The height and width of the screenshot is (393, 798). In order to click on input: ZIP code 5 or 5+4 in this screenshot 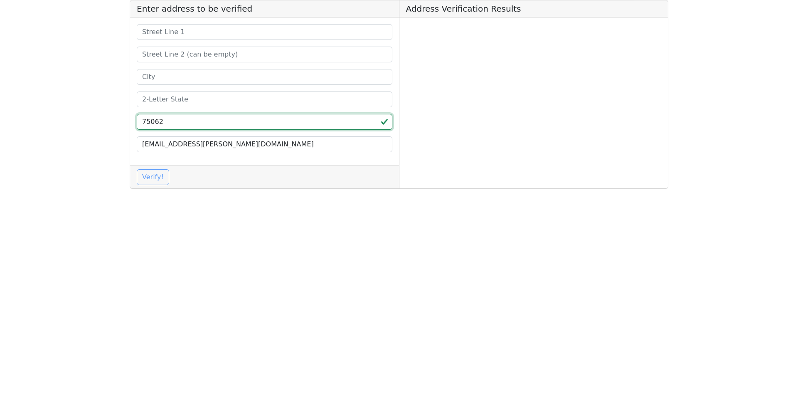, I will do `click(264, 122)`.